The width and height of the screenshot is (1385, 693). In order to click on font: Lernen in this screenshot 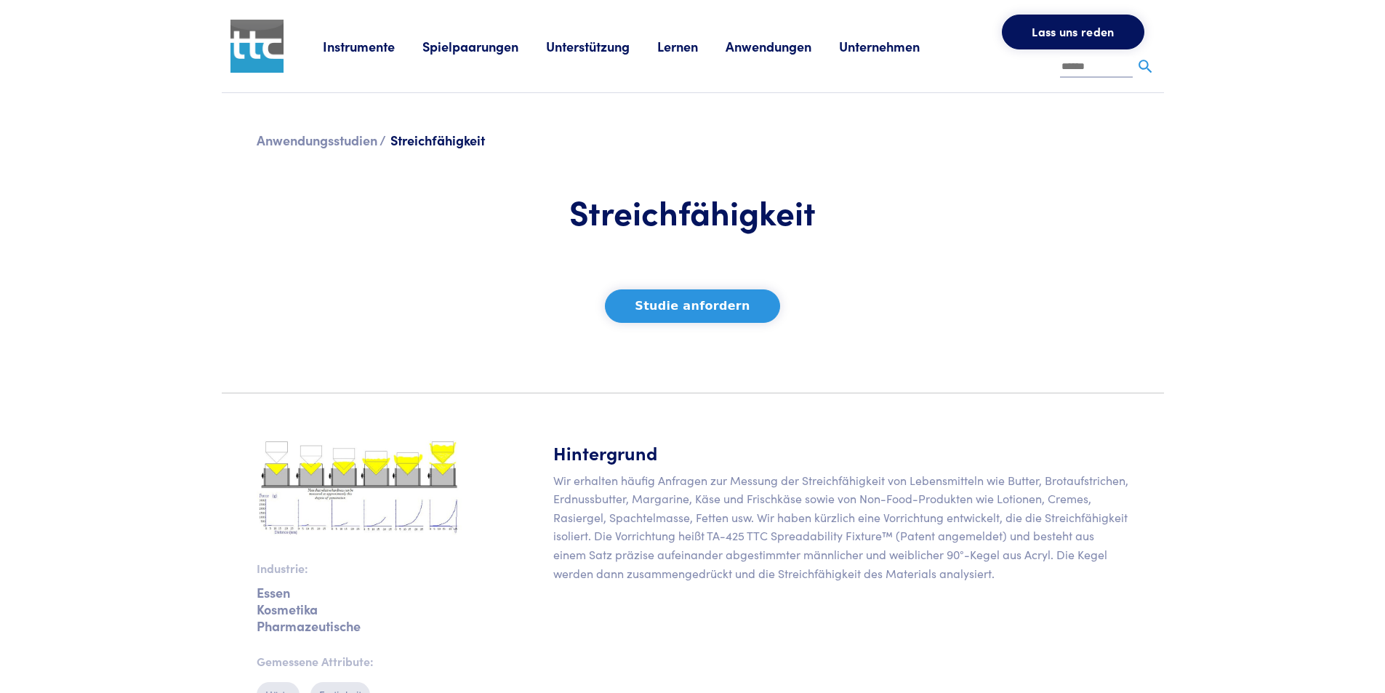, I will do `click(678, 46)`.